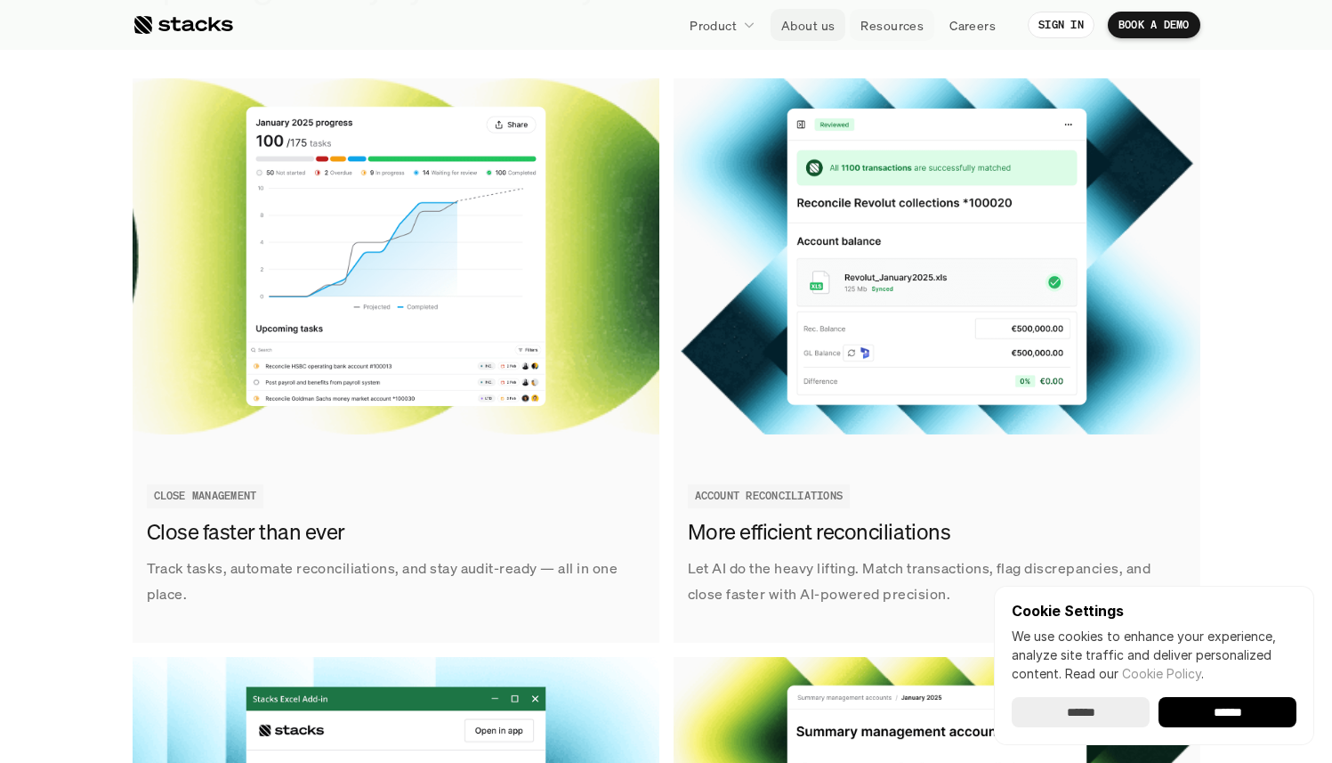 This screenshot has height=763, width=1332. What do you see at coordinates (808, 25) in the screenshot?
I see `p: About us` at bounding box center [808, 25].